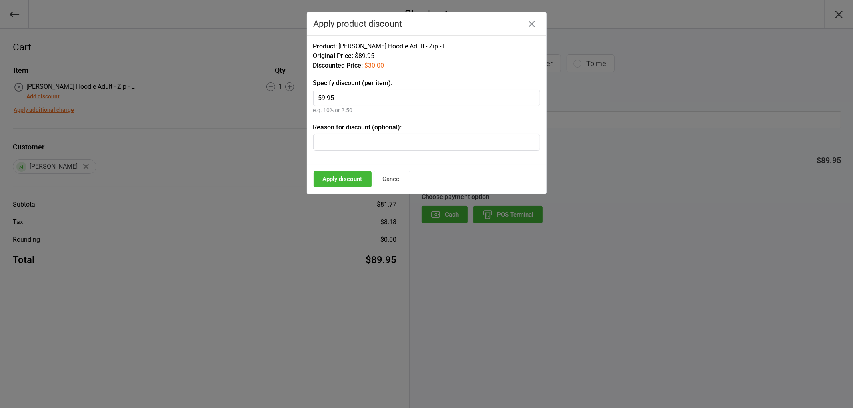 The height and width of the screenshot is (408, 853). What do you see at coordinates (338, 65) in the screenshot?
I see `span: Discounted Price:` at bounding box center [338, 65].